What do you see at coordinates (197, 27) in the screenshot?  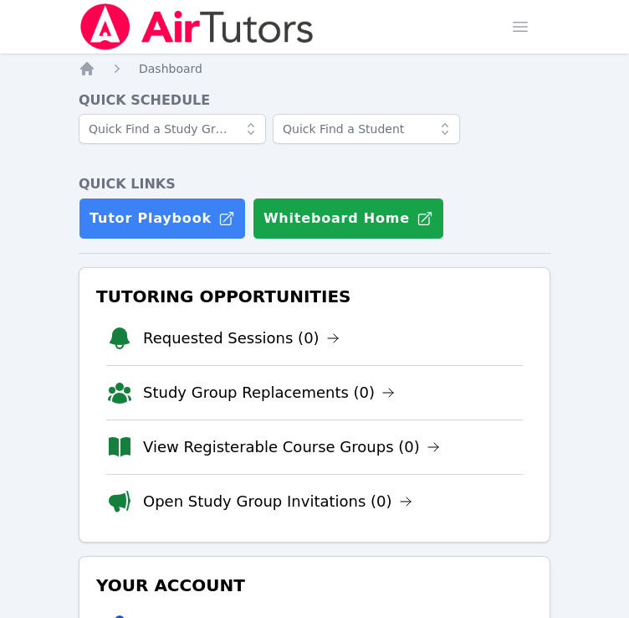 I see `img: Air Tutors` at bounding box center [197, 27].